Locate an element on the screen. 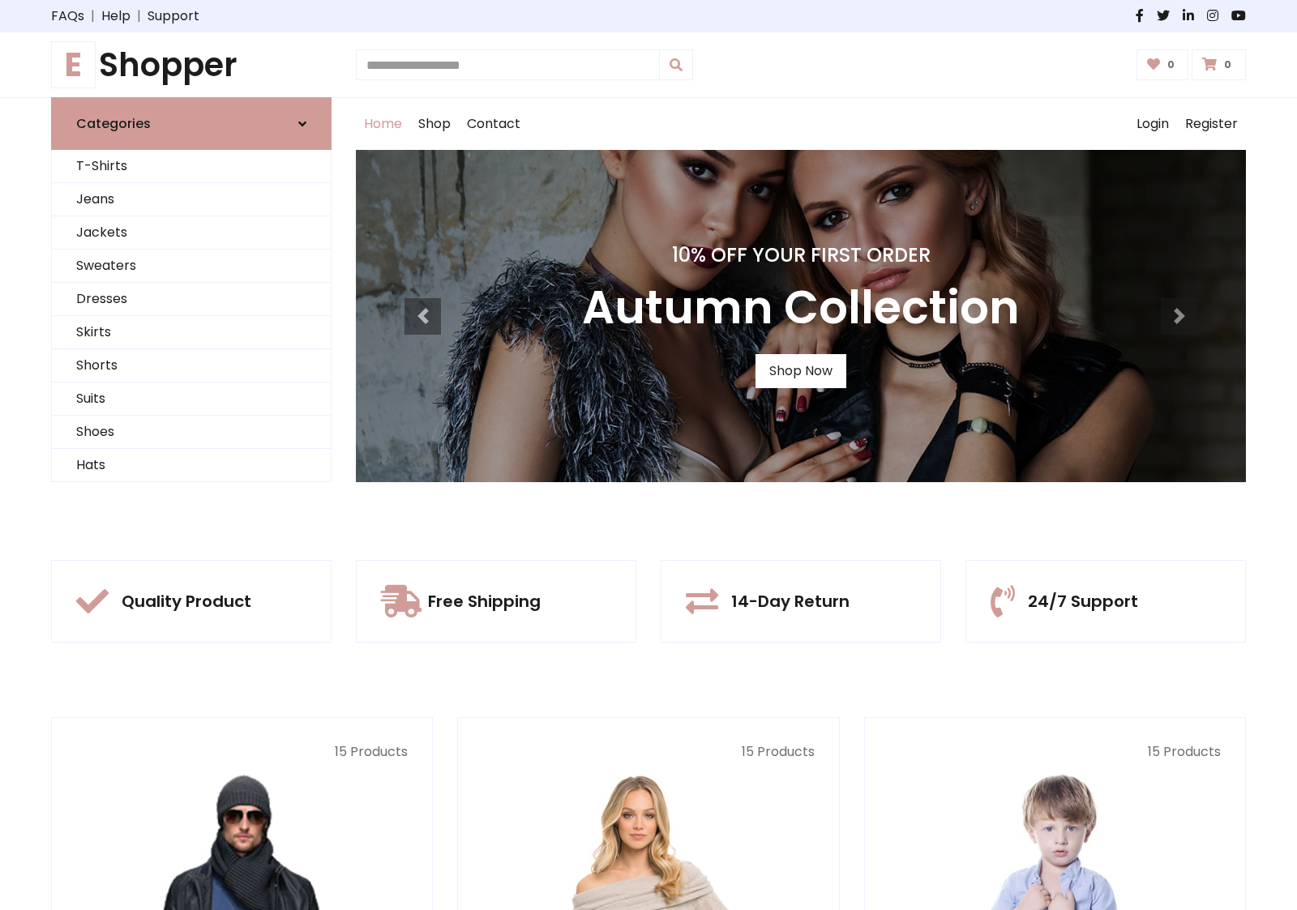  a: EShopper is located at coordinates (191, 65).